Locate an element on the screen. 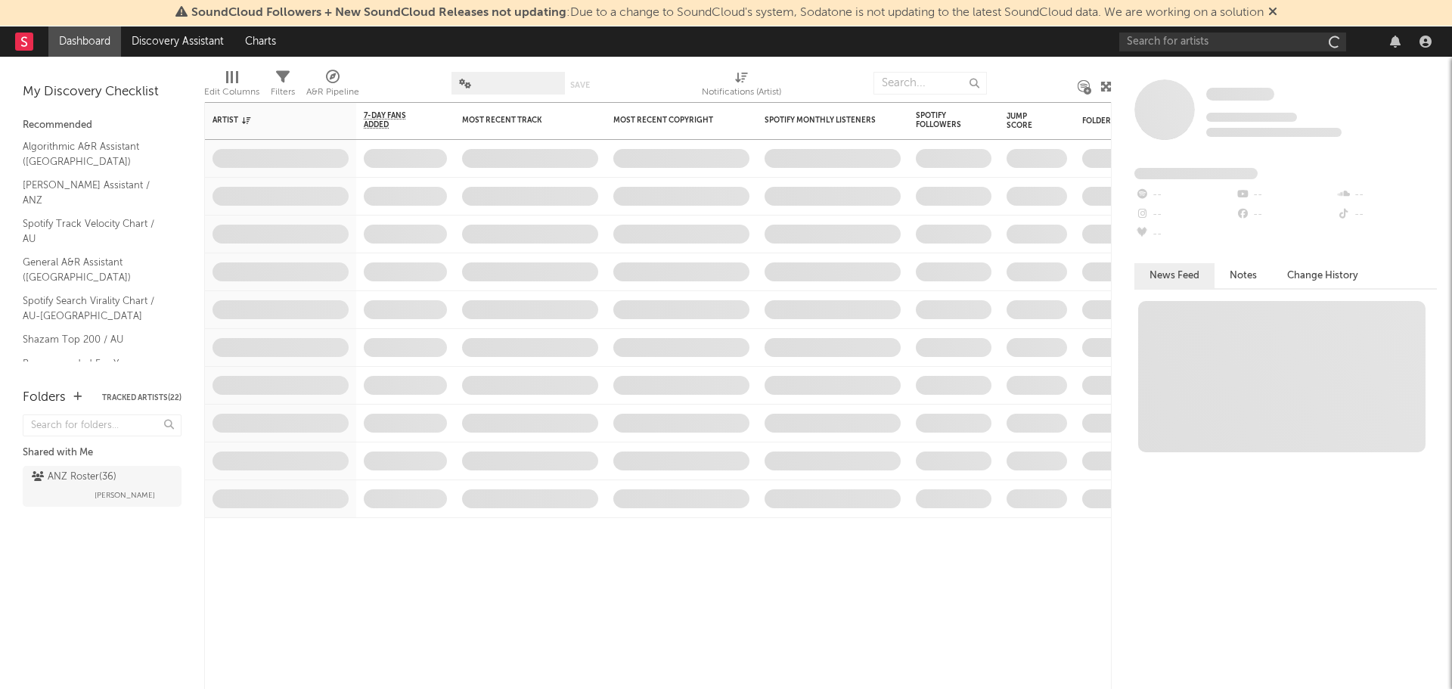  div: Shared with Me is located at coordinates (102, 453).